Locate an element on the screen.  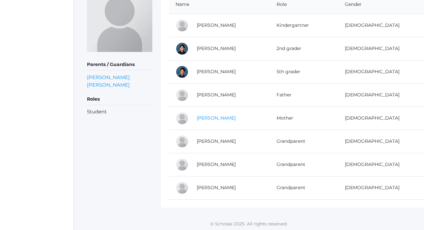
p: © Scholae 2025. All rights reserved. is located at coordinates (249, 224).